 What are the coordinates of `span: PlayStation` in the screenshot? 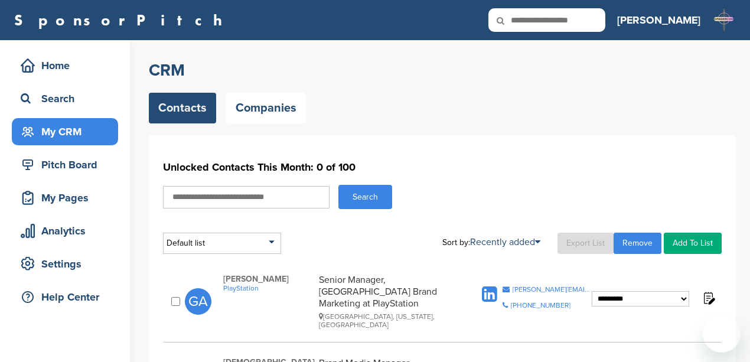 It's located at (268, 288).